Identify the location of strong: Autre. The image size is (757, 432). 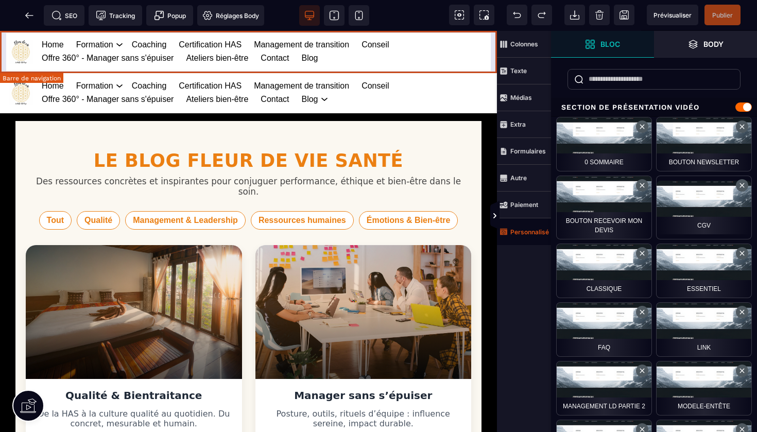
(519, 178).